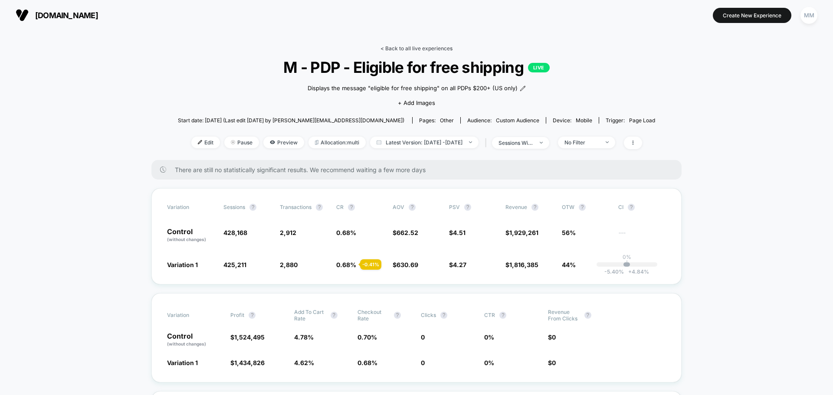  What do you see at coordinates (516, 207) in the screenshot?
I see `span: Revenue` at bounding box center [516, 207].